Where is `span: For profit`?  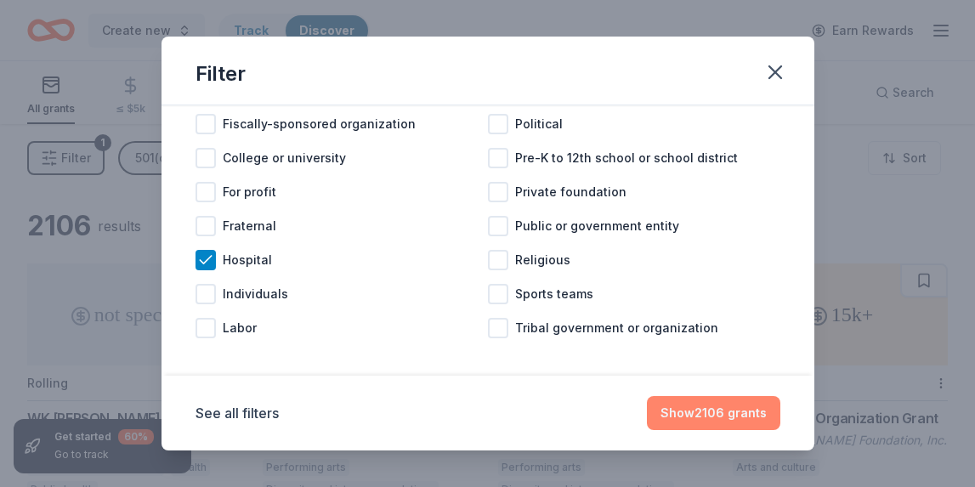
span: For profit is located at coordinates (249, 192).